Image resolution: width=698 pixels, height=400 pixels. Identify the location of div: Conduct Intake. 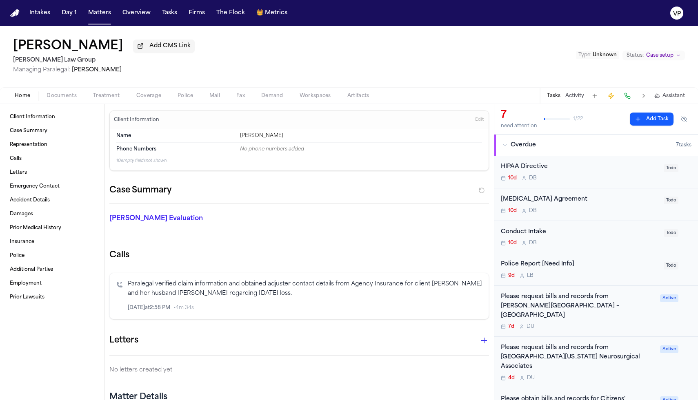
(579, 232).